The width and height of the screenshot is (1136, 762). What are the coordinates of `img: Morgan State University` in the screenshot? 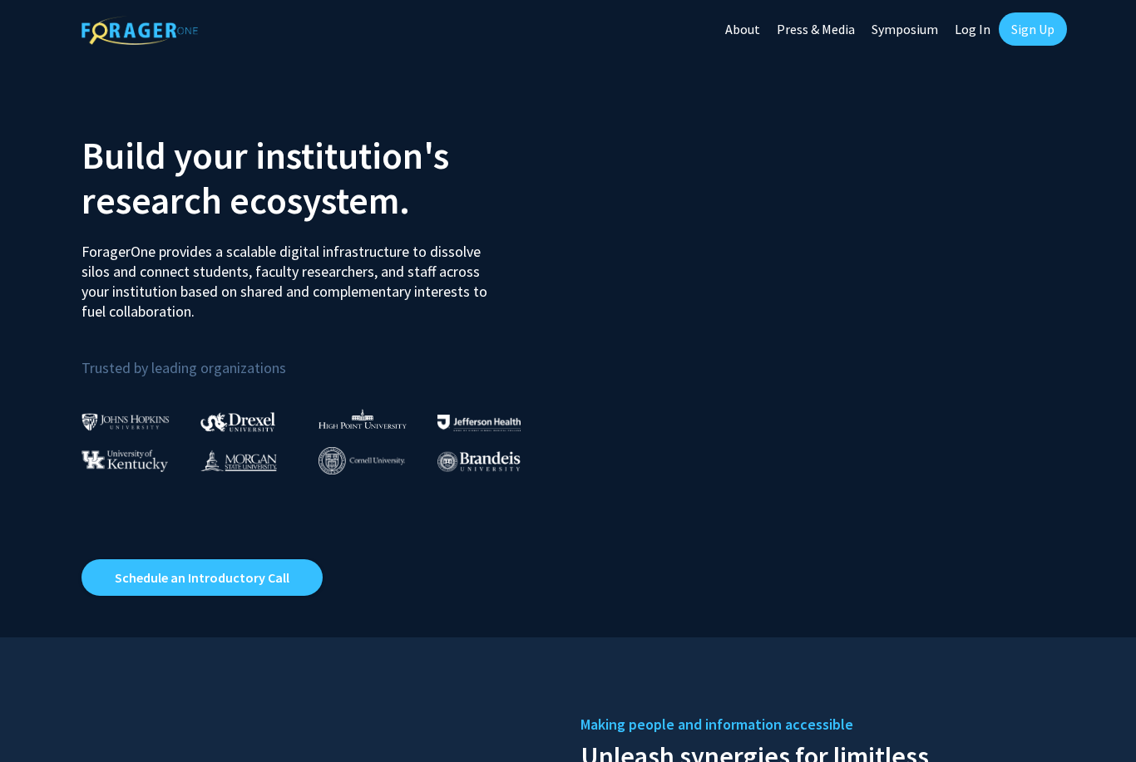 It's located at (239, 461).